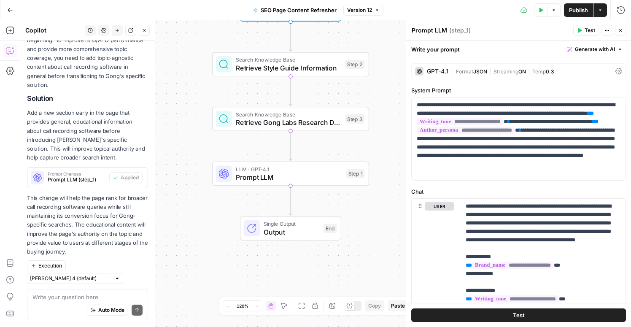 This screenshot has width=631, height=327. What do you see at coordinates (289, 68) in the screenshot?
I see `span: Retrieve Style Guide Information` at bounding box center [289, 68].